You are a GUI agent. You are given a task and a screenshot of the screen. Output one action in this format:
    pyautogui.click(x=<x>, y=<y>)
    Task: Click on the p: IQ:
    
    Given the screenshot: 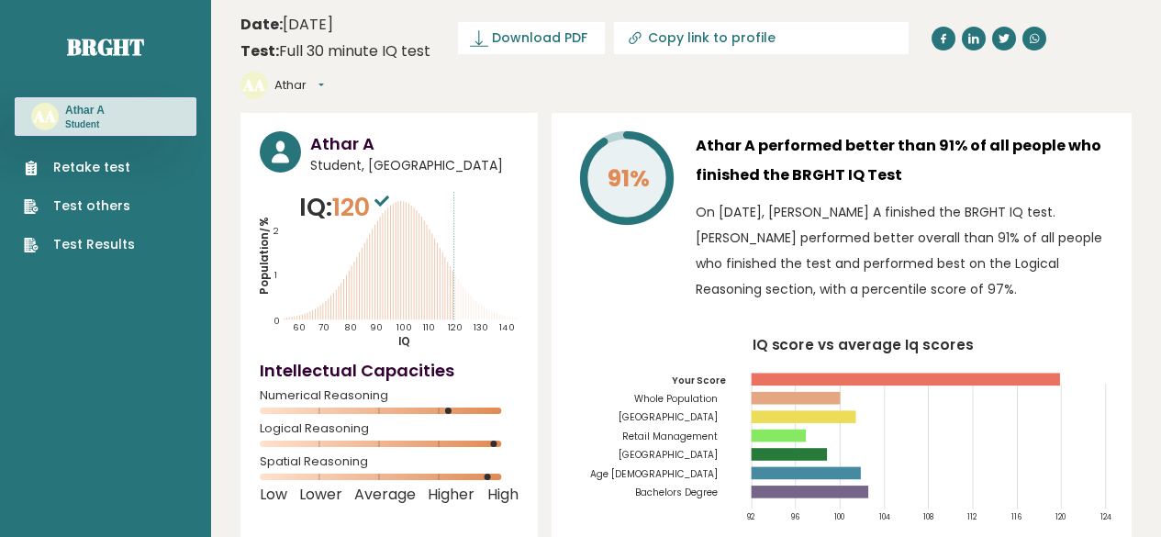 What is the action you would take?
    pyautogui.click(x=346, y=207)
    